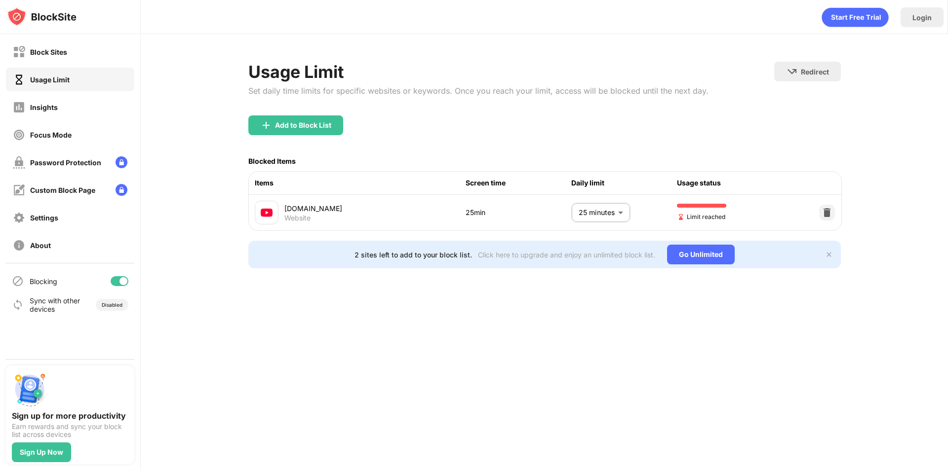  I want to click on div: Daily limit, so click(624, 183).